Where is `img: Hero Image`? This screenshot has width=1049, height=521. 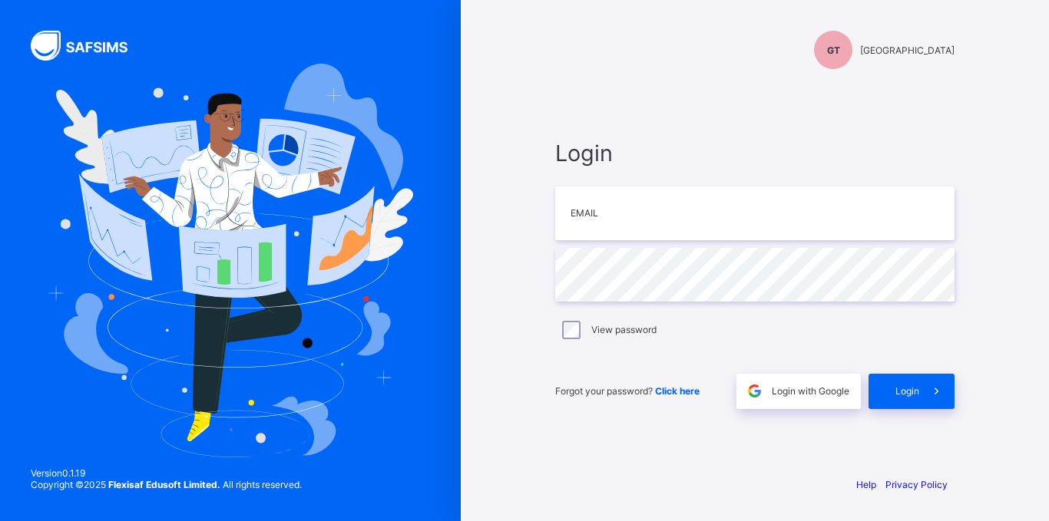 img: Hero Image is located at coordinates (230, 260).